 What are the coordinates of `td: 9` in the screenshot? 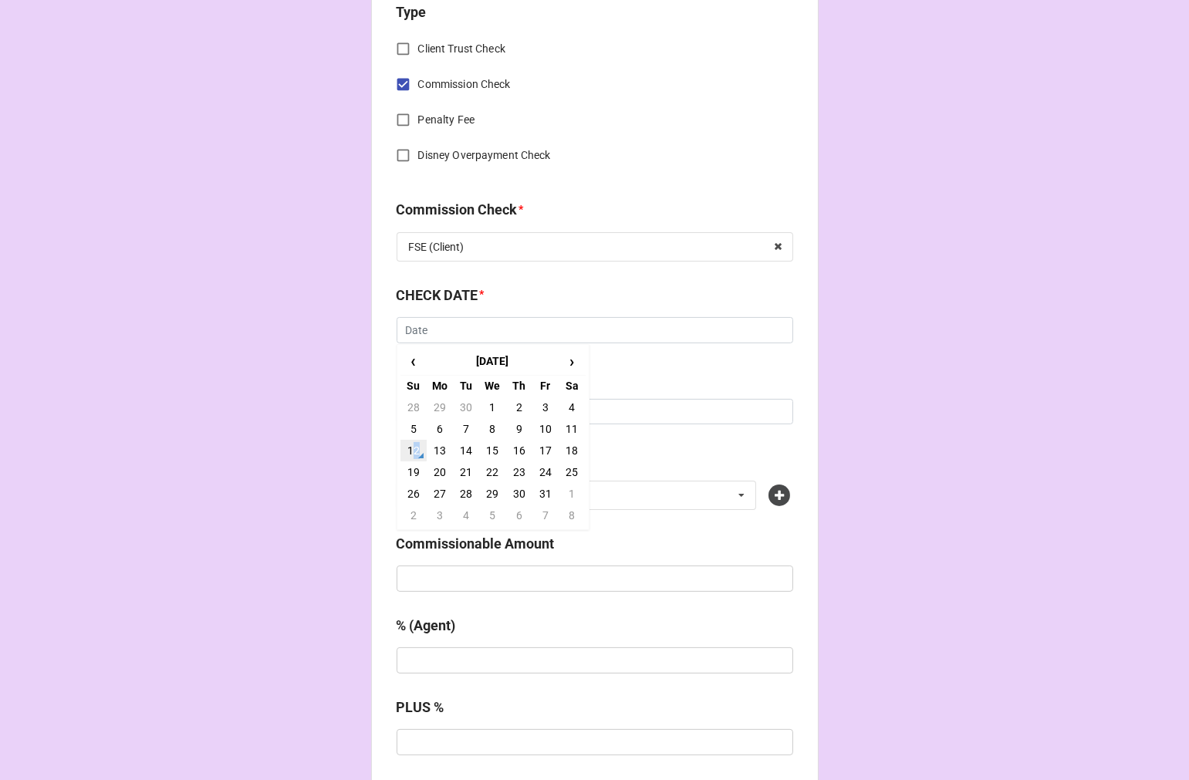 It's located at (519, 429).